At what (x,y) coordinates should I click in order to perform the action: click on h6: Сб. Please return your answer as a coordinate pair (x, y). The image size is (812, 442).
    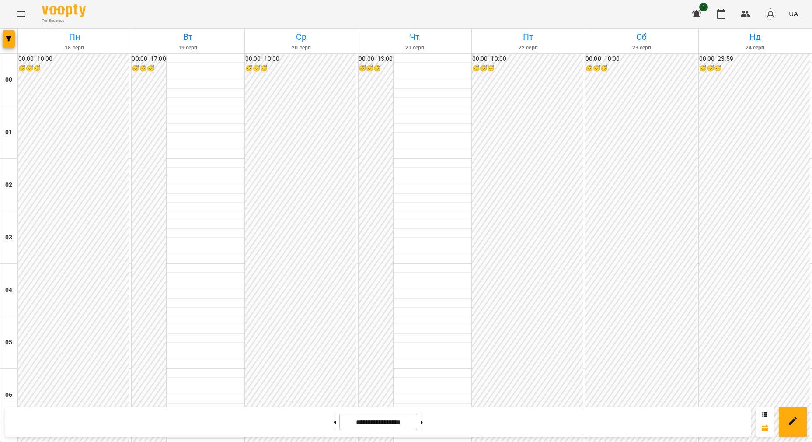
    Looking at the image, I should click on (642, 37).